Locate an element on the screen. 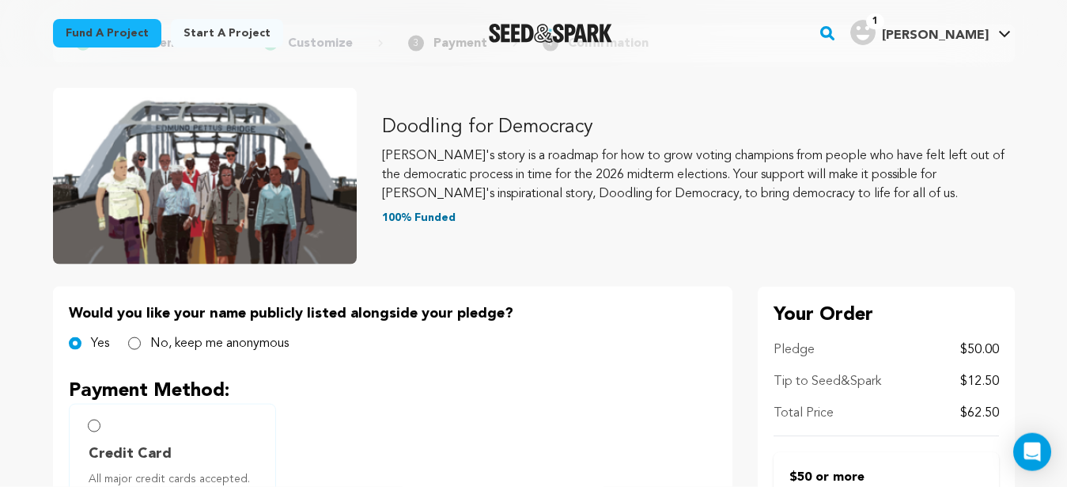 The image size is (1067, 487). span: All major credit cards accepted. is located at coordinates (176, 479).